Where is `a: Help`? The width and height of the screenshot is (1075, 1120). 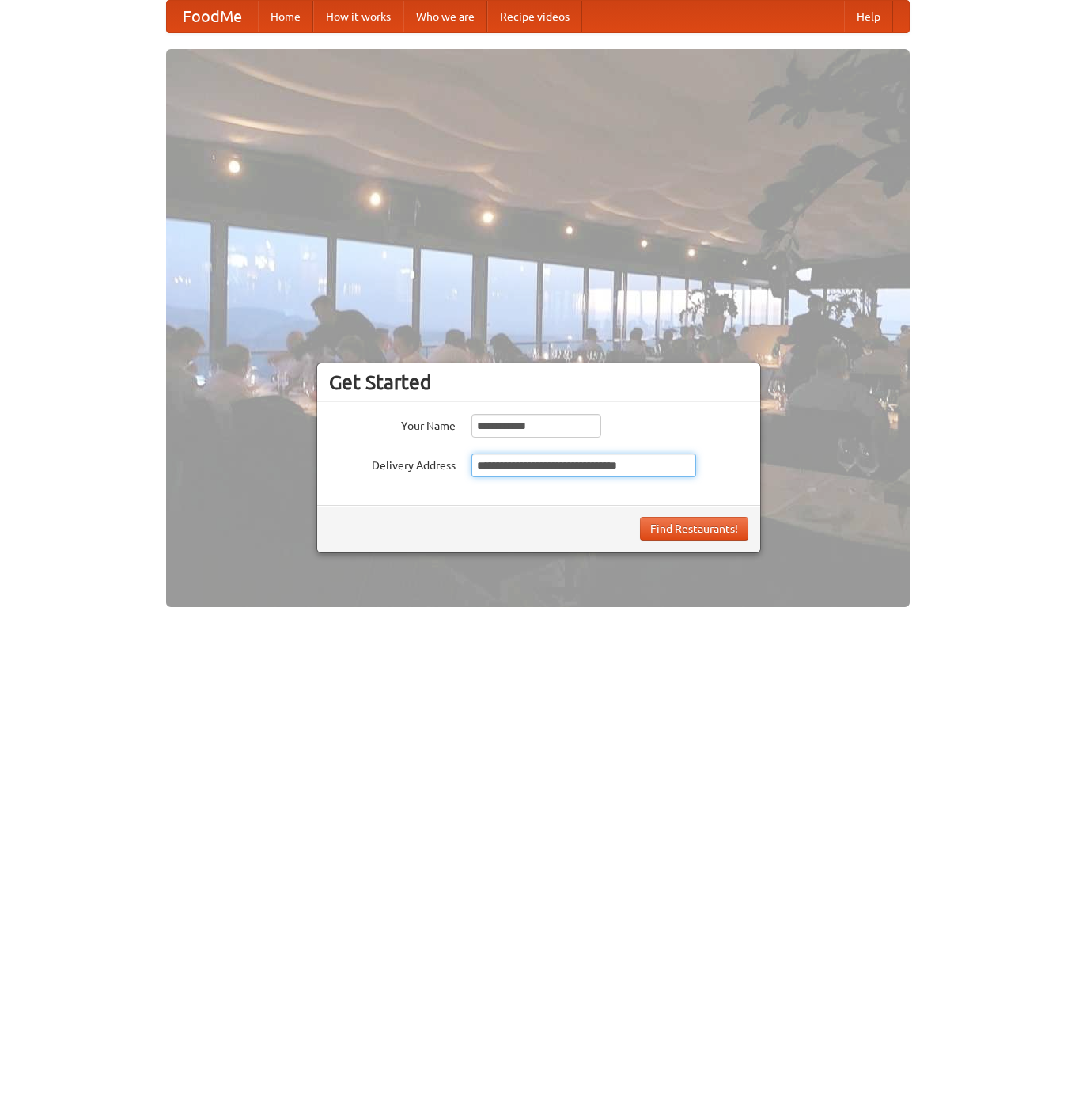 a: Help is located at coordinates (868, 16).